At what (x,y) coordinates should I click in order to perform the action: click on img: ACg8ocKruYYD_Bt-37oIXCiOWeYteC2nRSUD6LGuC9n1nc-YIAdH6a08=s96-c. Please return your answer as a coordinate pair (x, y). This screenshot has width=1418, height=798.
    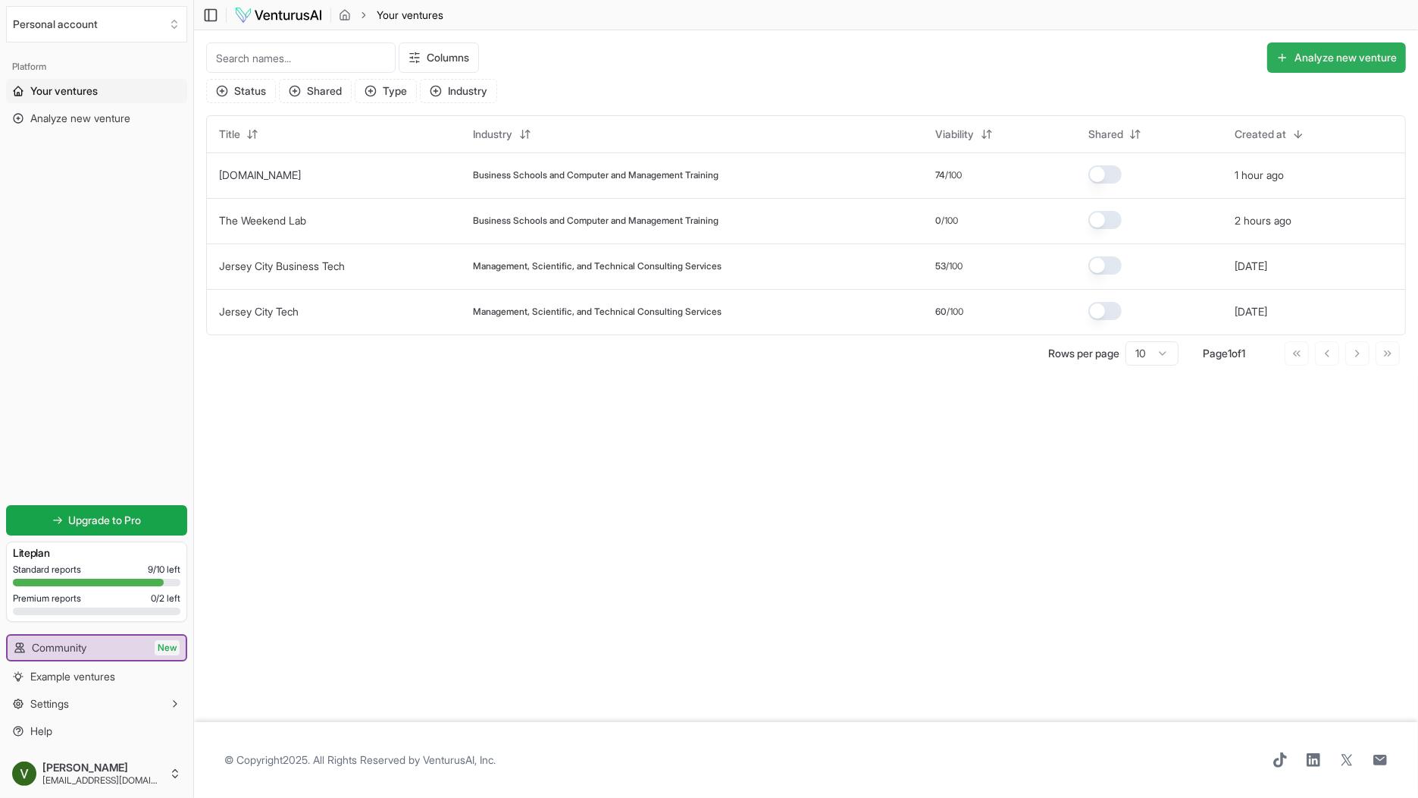
    Looking at the image, I should click on (24, 773).